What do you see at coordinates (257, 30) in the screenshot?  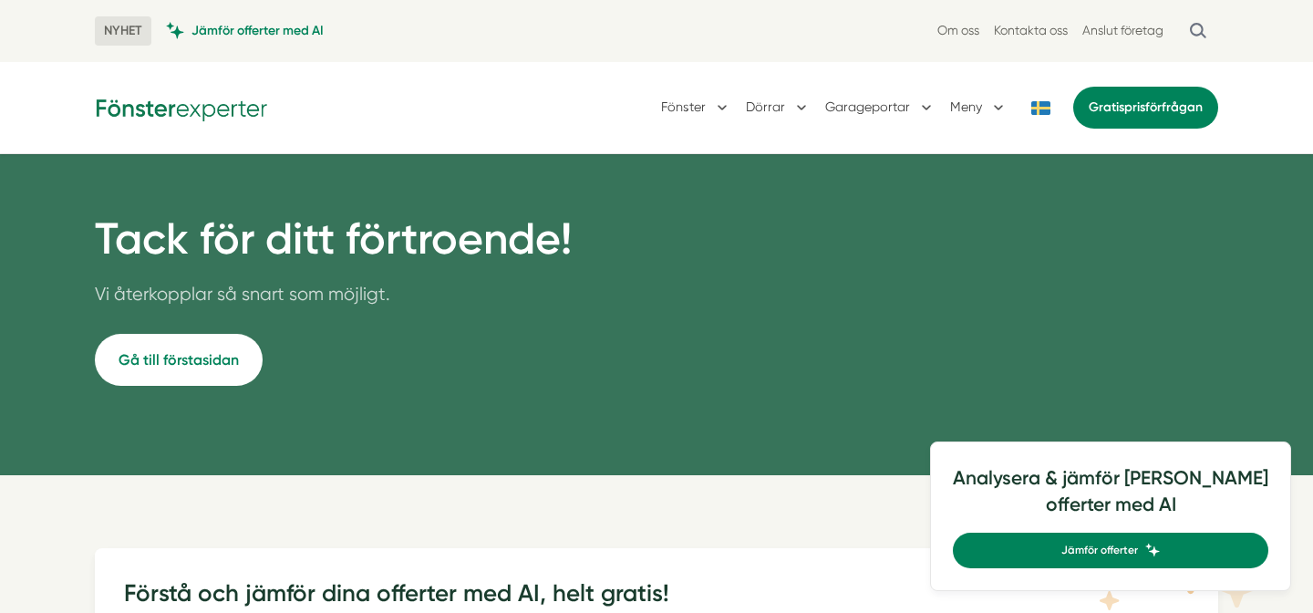 I see `span: Jämför offerter med AI` at bounding box center [257, 30].